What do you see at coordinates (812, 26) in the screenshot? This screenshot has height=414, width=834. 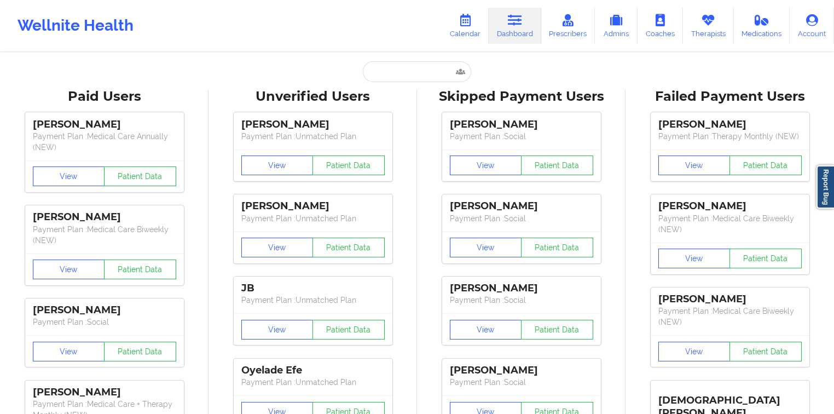 I see `a: Account` at bounding box center [812, 26].